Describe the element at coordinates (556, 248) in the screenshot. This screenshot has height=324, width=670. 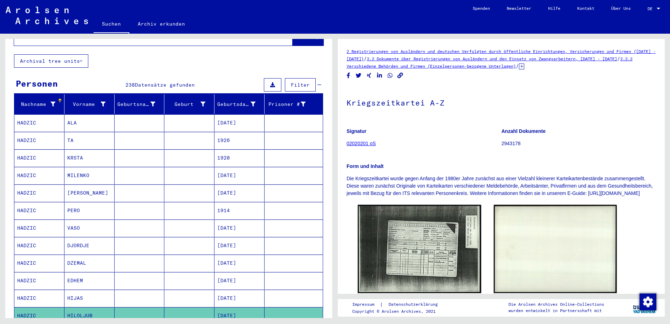
I see `img: 002.jpg` at that location.